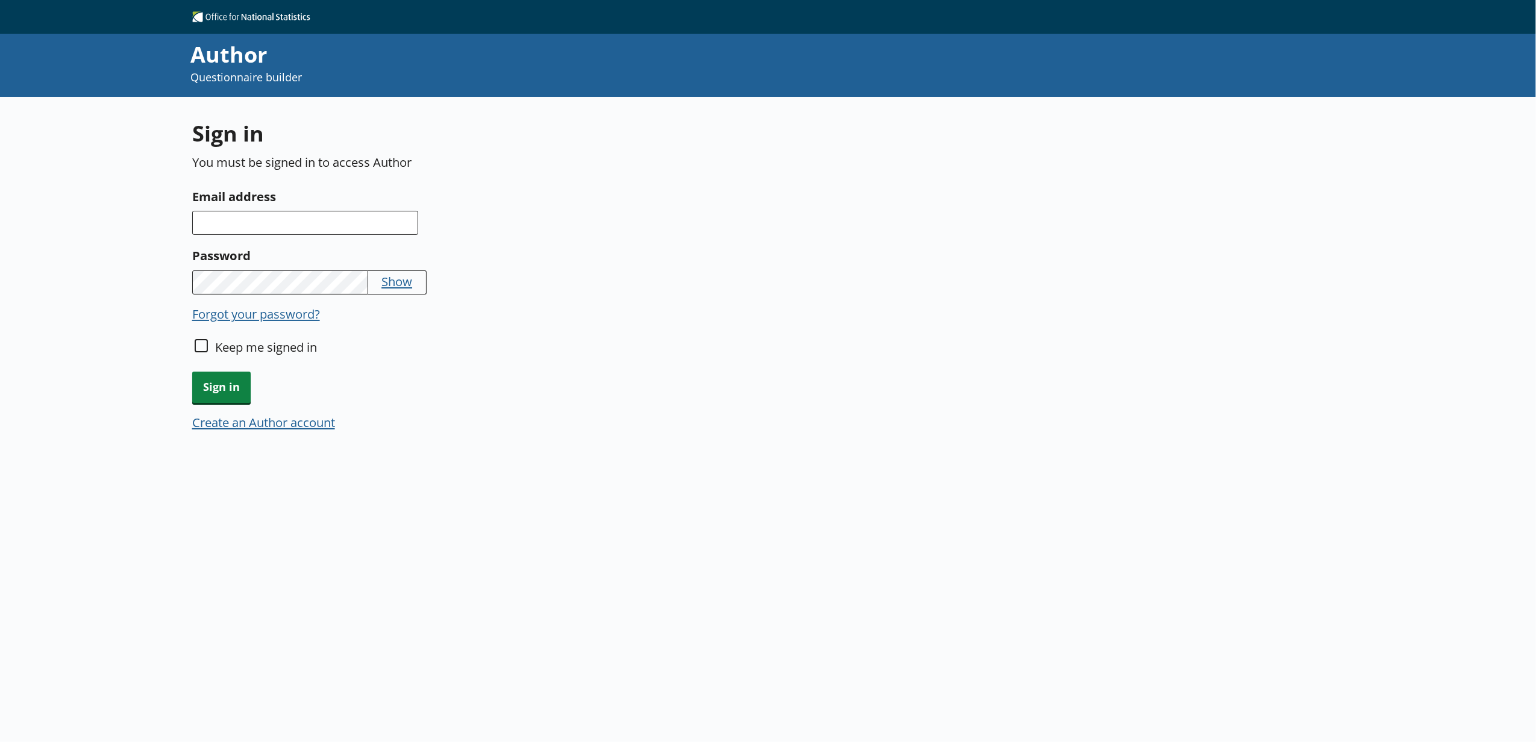 The width and height of the screenshot is (1536, 742). What do you see at coordinates (614, 55) in the screenshot?
I see `div: Author` at bounding box center [614, 55].